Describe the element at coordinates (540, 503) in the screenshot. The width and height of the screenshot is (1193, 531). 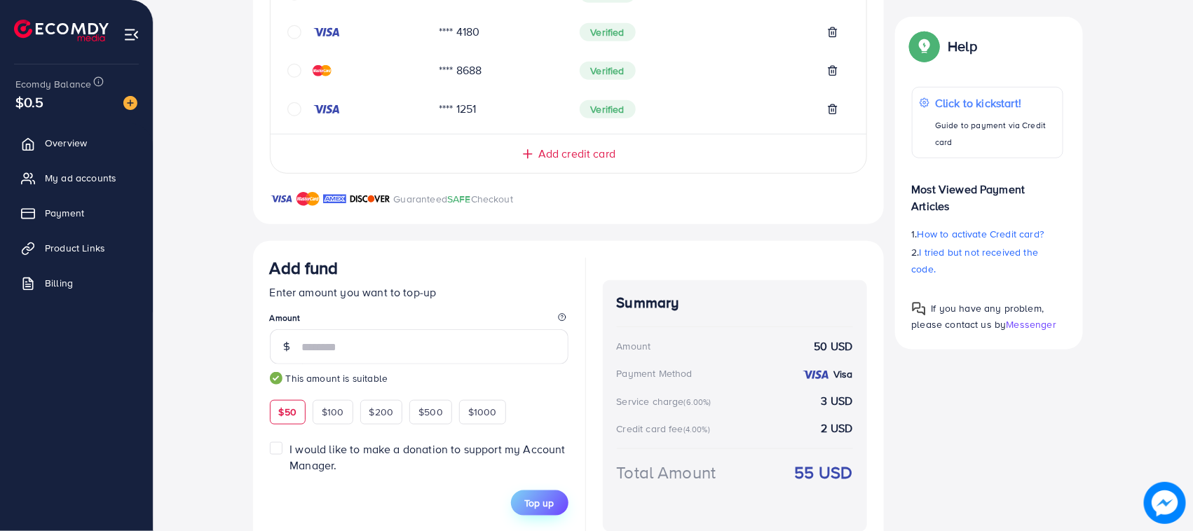
I see `button: Top up` at that location.